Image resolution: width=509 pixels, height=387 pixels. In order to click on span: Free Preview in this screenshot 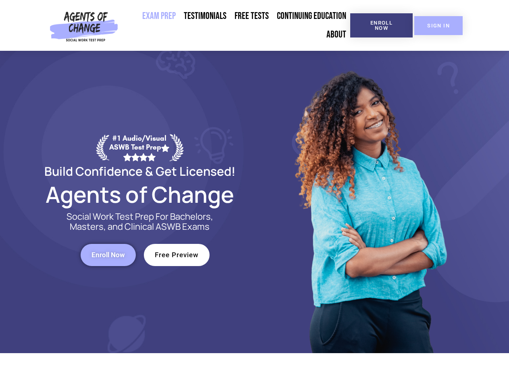, I will do `click(177, 255)`.